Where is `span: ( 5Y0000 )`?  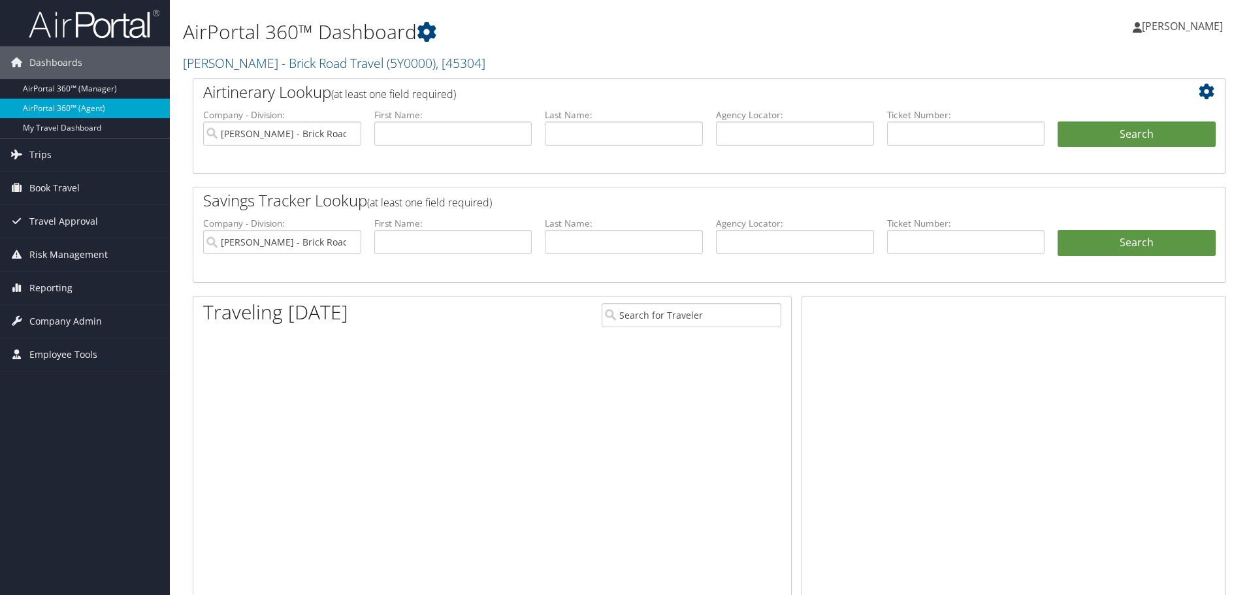
span: ( 5Y0000 ) is located at coordinates (411, 63).